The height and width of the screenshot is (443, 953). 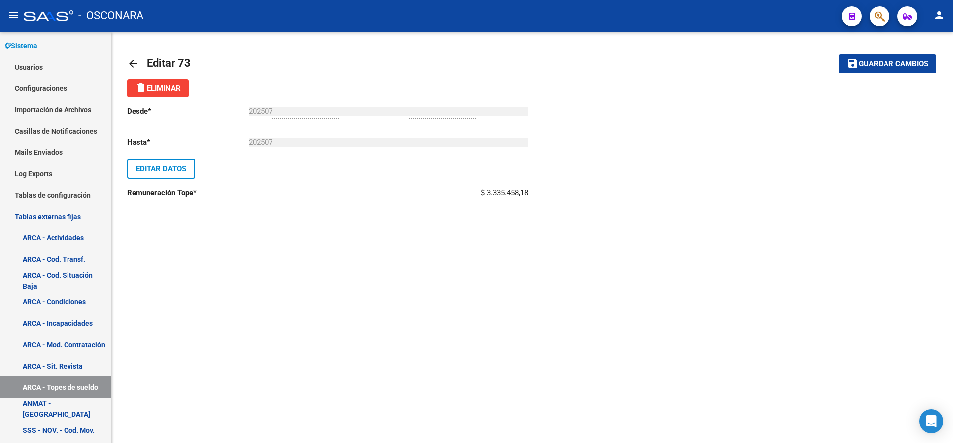 I want to click on span: Sistema, so click(x=21, y=46).